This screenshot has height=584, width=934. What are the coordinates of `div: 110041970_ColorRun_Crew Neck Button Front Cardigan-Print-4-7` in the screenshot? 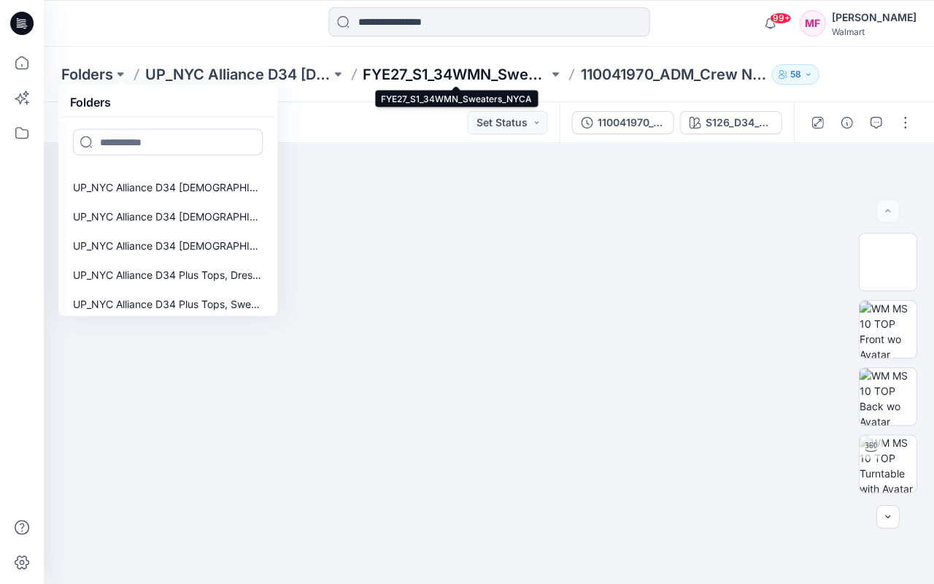 It's located at (630, 123).